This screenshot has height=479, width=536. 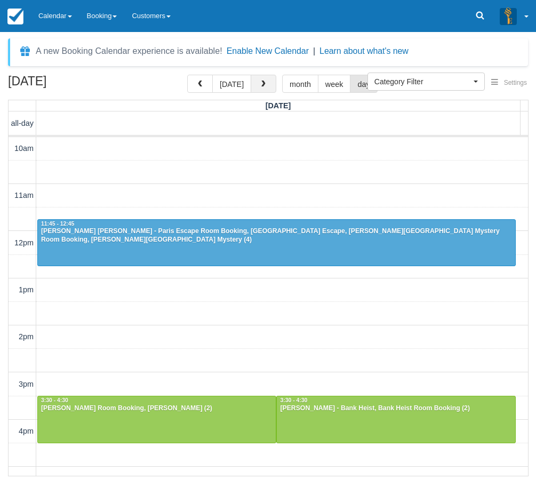 I want to click on button: month, so click(x=300, y=84).